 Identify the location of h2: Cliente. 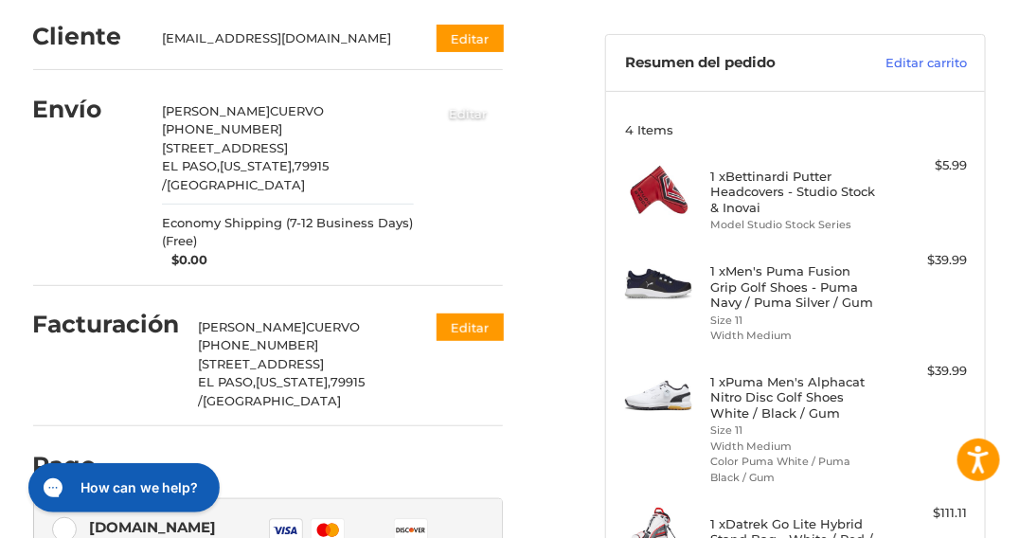
(88, 36).